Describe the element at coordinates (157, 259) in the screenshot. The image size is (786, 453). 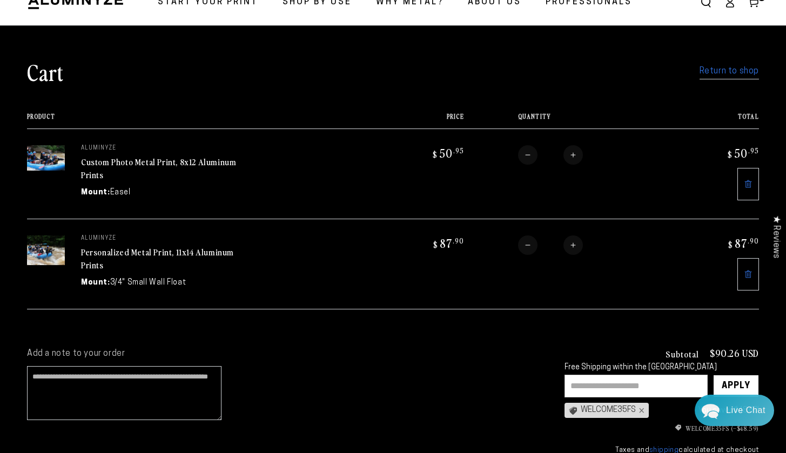
I see `a: Personalized Metal Print, 11x14 Aluminum Prints` at that location.